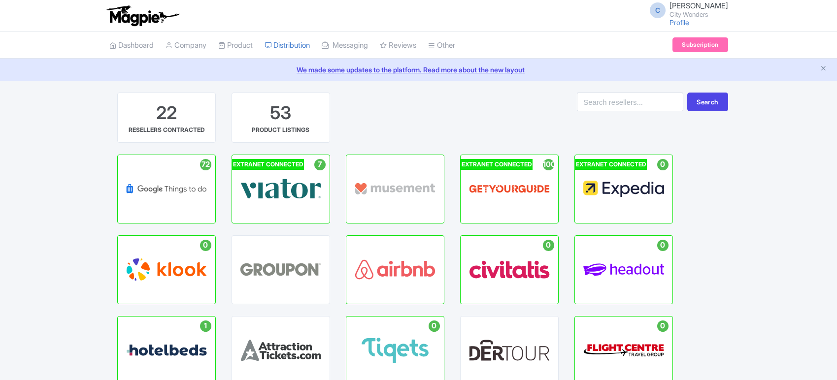 This screenshot has height=380, width=837. I want to click on a: Dashboard, so click(132, 45).